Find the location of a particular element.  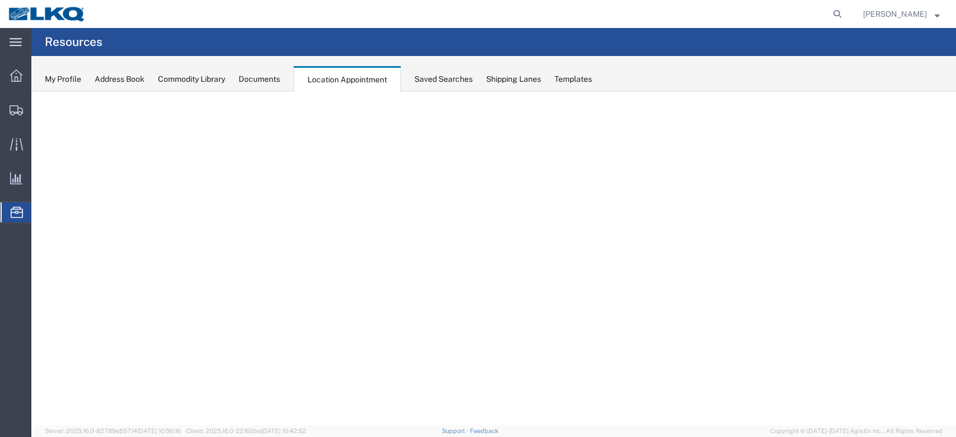

a: Support is located at coordinates (456, 431).